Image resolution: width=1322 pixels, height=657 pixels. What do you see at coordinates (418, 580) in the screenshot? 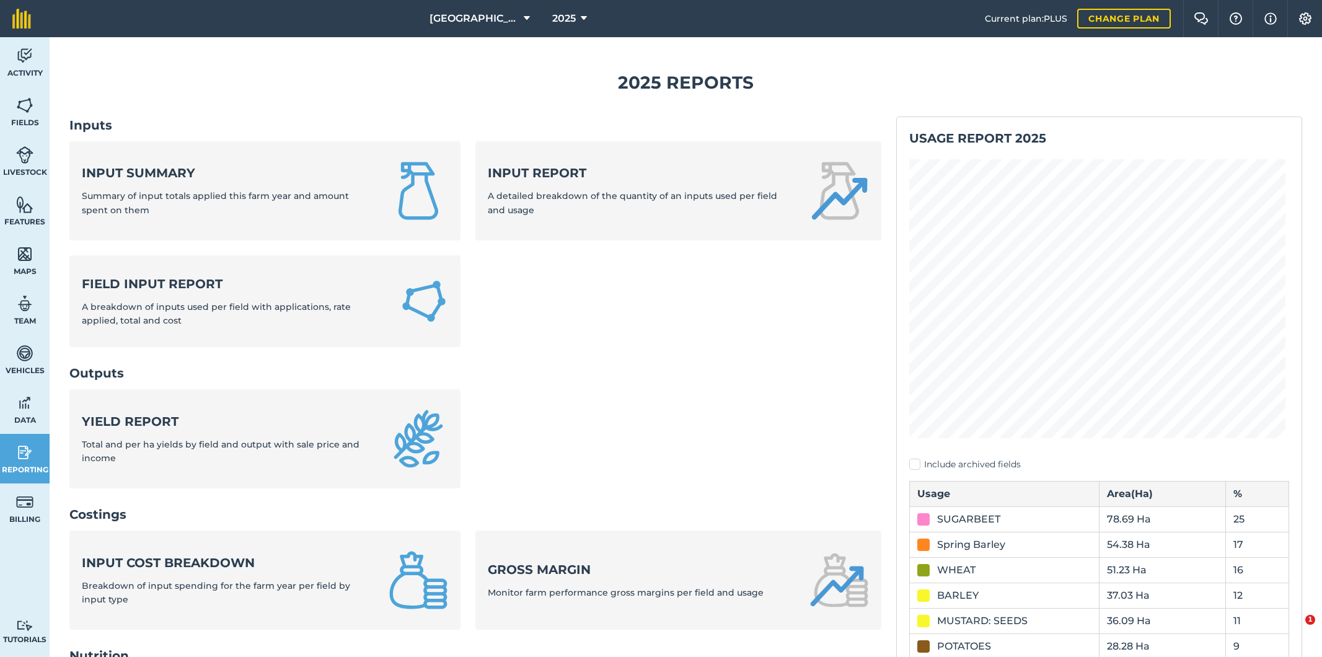
I see `img: Input cost breakdown` at bounding box center [418, 580].